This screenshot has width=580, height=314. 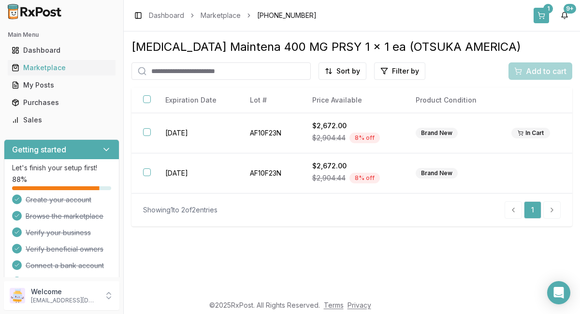 I want to click on button: Sales, so click(x=61, y=120).